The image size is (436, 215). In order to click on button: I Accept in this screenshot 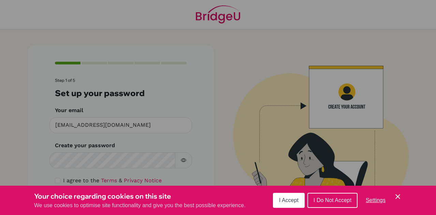, I will do `click(288, 200)`.